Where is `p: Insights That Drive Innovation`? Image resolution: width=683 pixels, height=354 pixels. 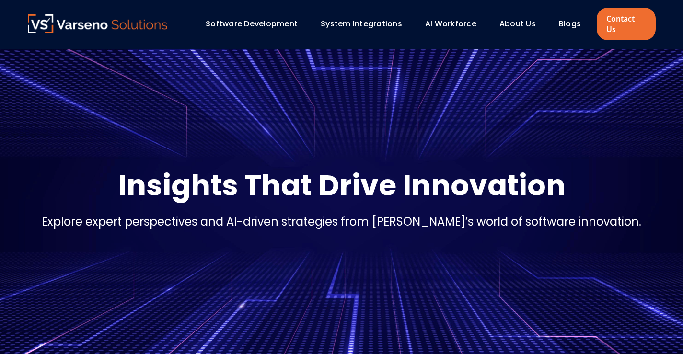 p: Insights That Drive Innovation is located at coordinates (342, 186).